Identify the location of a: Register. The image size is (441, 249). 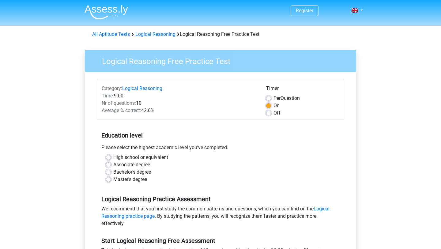
(304, 10).